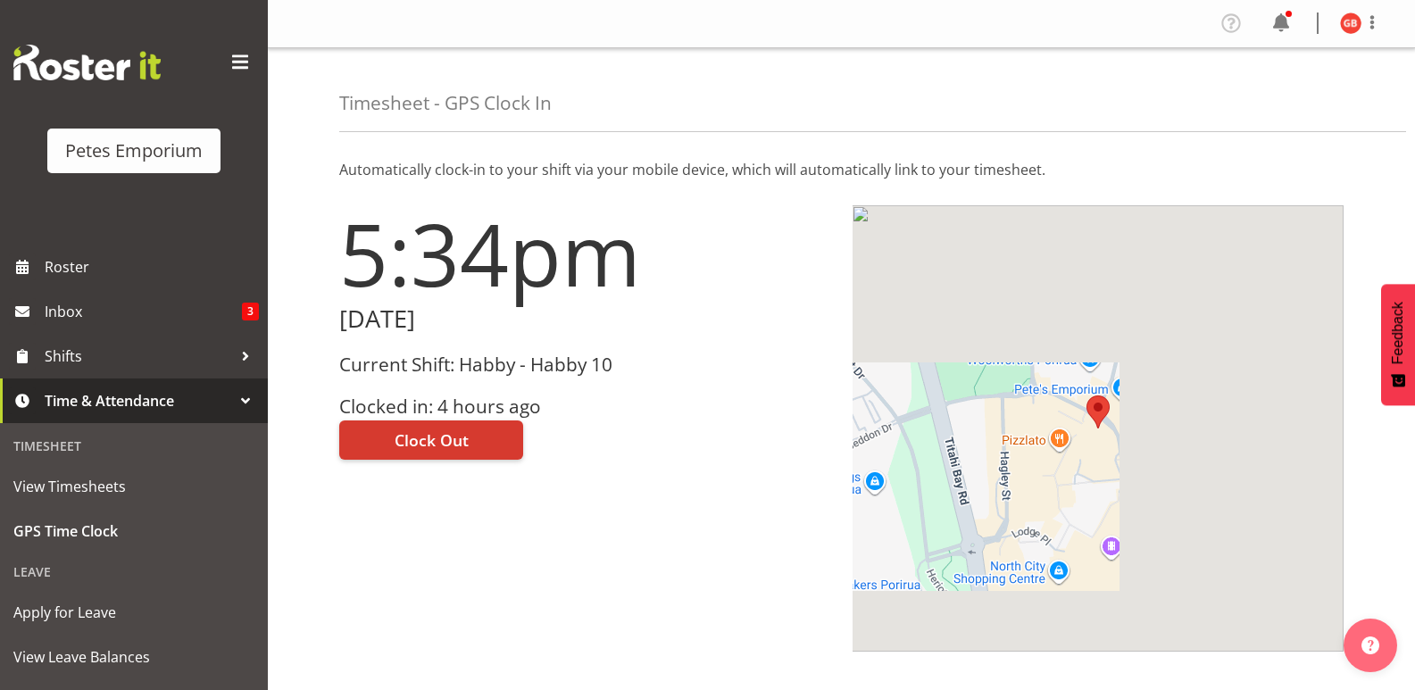 The height and width of the screenshot is (690, 1415). Describe the element at coordinates (134, 486) in the screenshot. I see `a: View Timesheets` at that location.